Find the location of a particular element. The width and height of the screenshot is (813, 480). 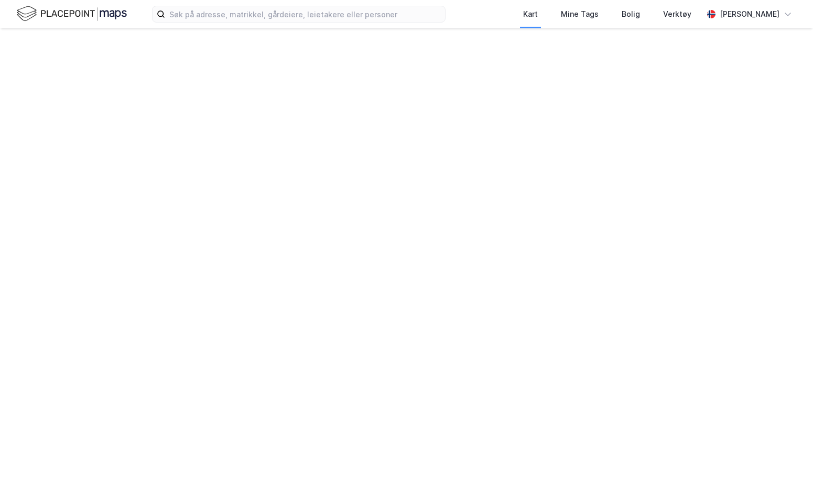

div: Kart is located at coordinates (531, 14).